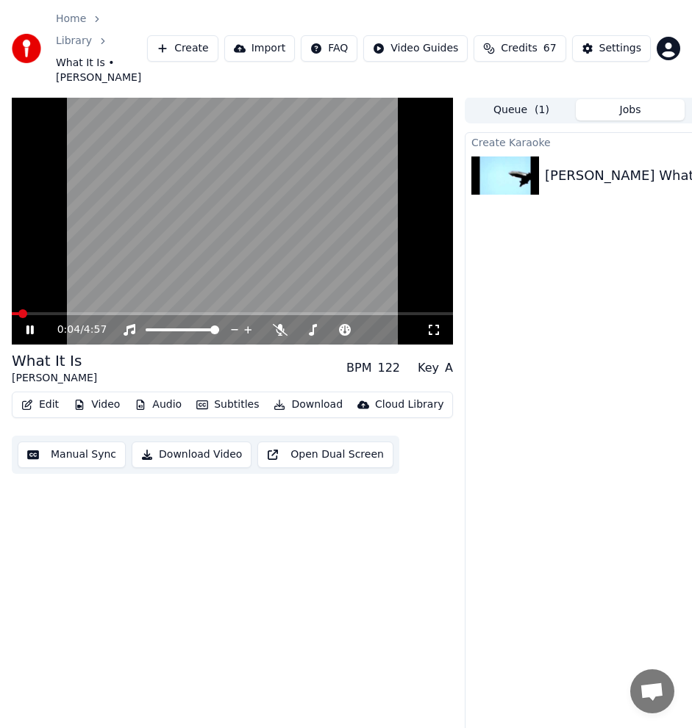 The image size is (692, 728). I want to click on button: Download Video, so click(191, 455).